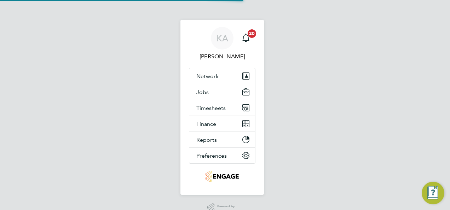 The height and width of the screenshot is (210, 450). I want to click on span: Timesheets, so click(211, 108).